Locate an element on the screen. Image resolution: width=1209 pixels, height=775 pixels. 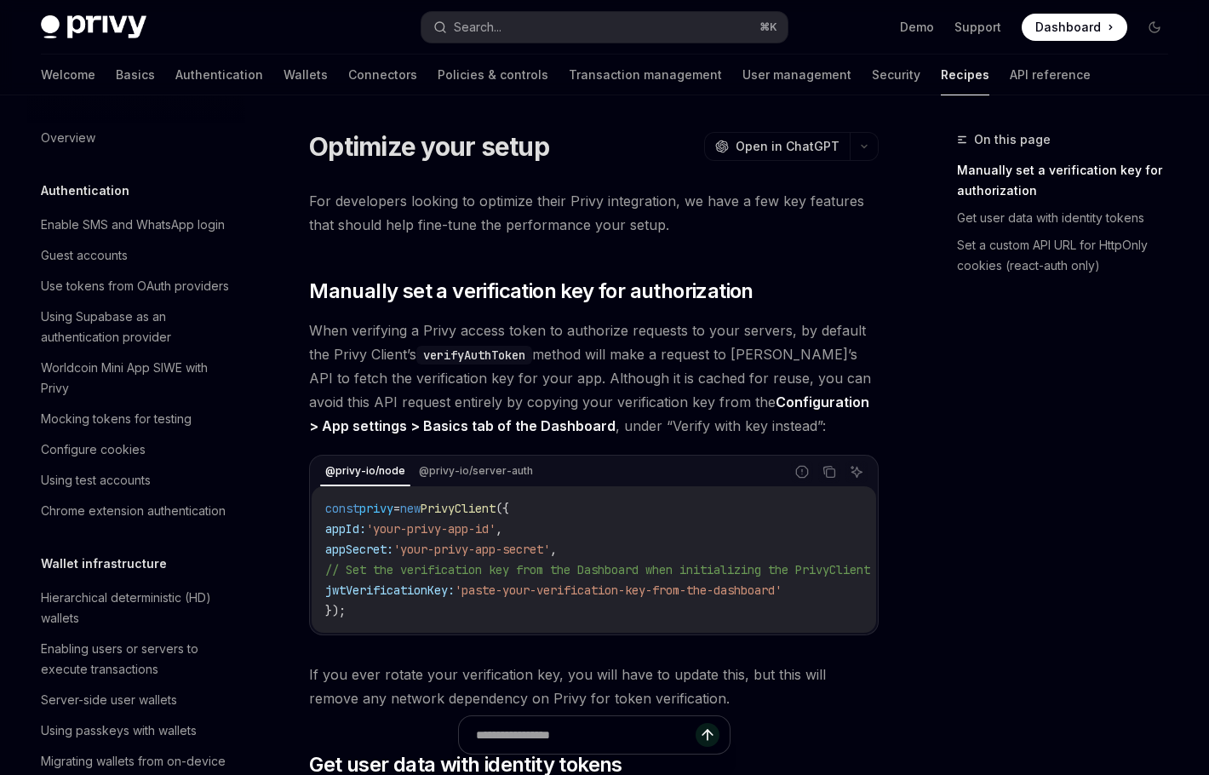
span: ⌘ K is located at coordinates (768, 27).